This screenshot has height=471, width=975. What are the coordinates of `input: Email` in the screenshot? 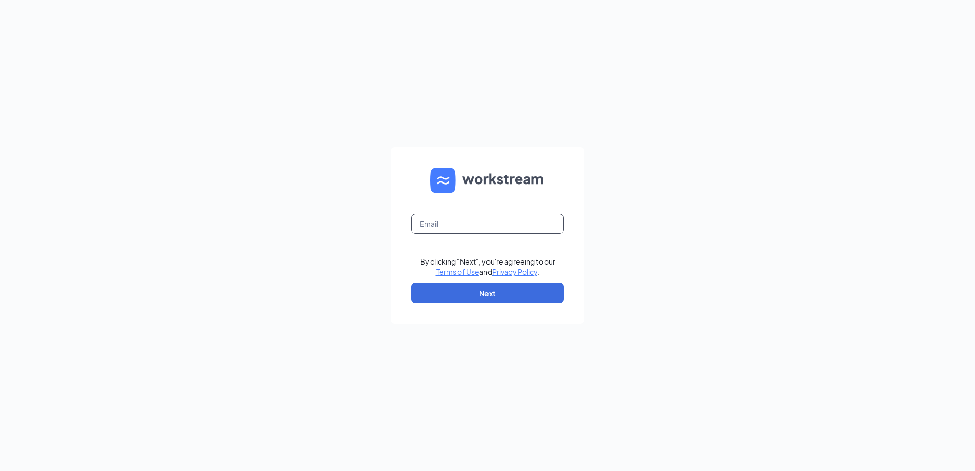 It's located at (488, 224).